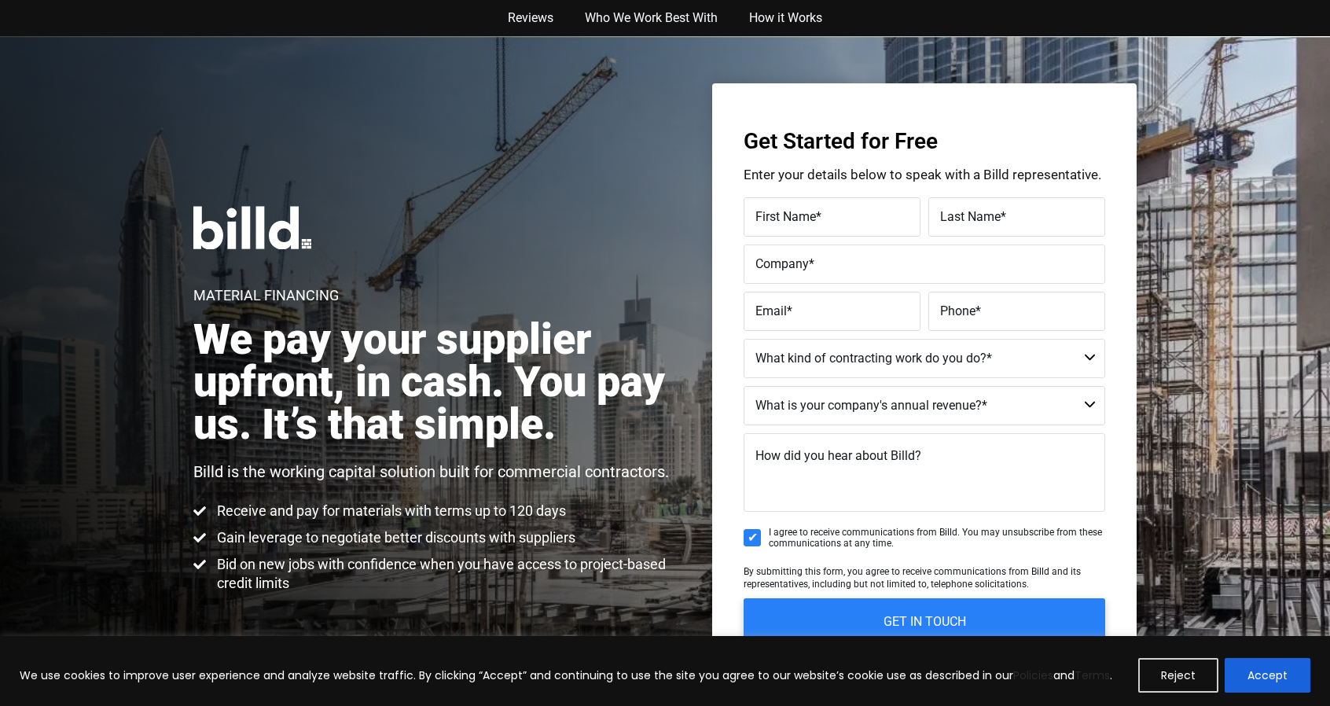 This screenshot has height=706, width=1330. I want to click on span: First Name, so click(785, 216).